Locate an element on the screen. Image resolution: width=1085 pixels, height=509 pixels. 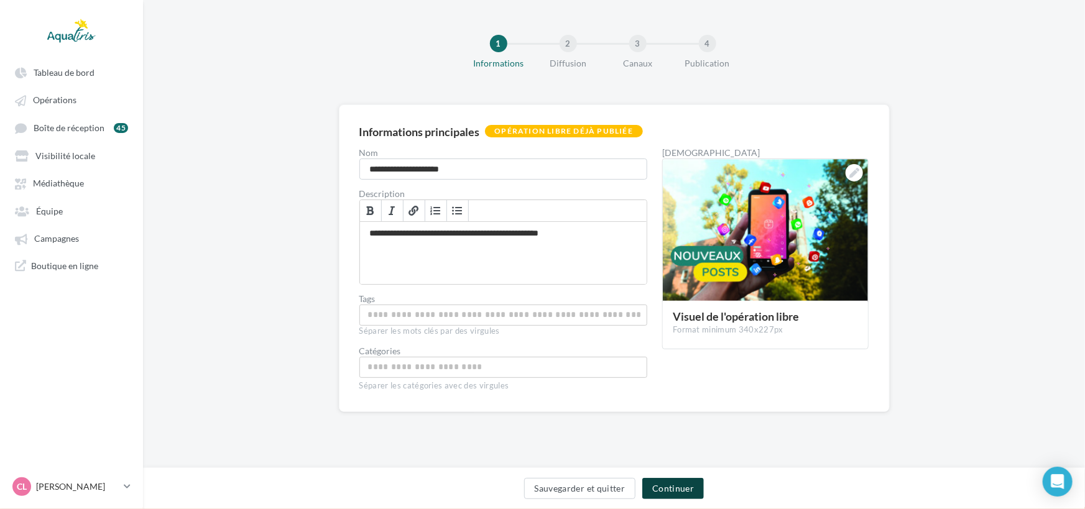
div: Opération libre déjà publiée is located at coordinates (564, 131).